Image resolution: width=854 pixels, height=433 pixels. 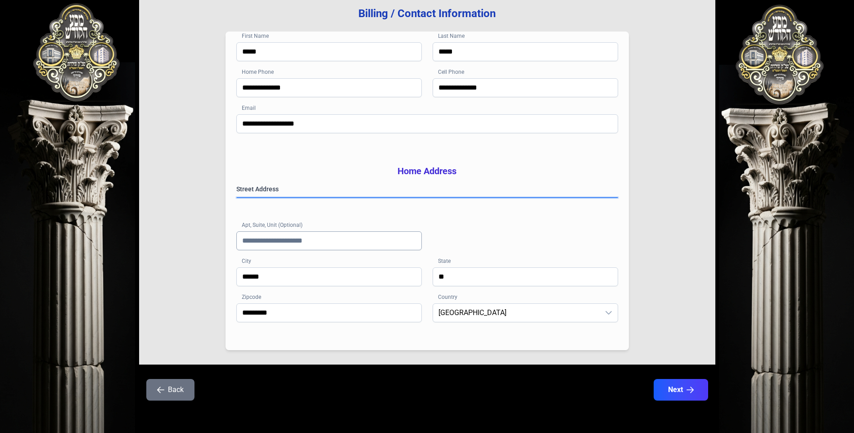 What do you see at coordinates (517, 313) in the screenshot?
I see `span: United States` at bounding box center [517, 313].